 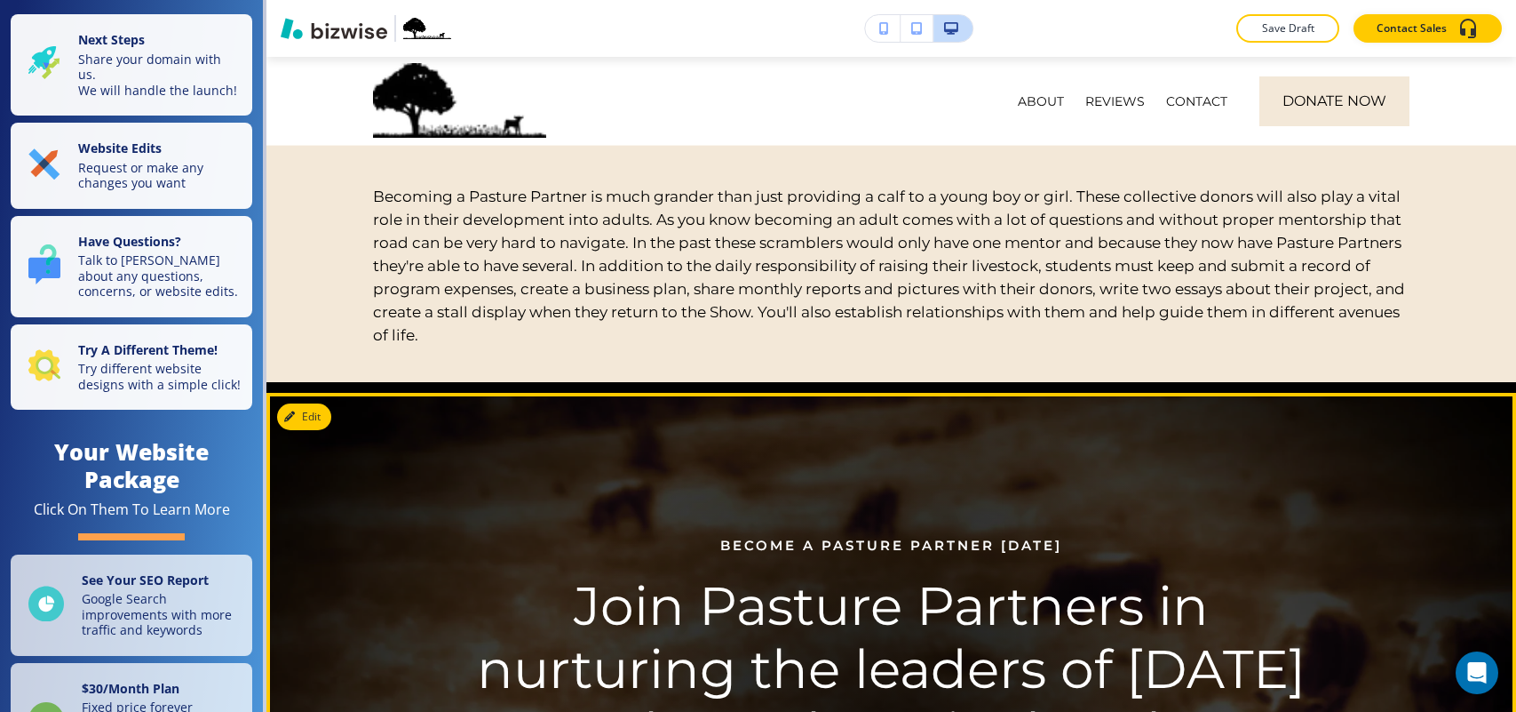 What do you see at coordinates (111, 39) in the screenshot?
I see `strong: Next Steps` at bounding box center [111, 39].